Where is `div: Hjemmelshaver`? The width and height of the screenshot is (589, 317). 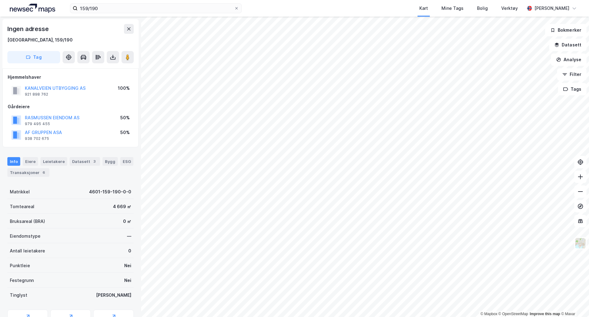 div: Hjemmelshaver is located at coordinates (71, 77).